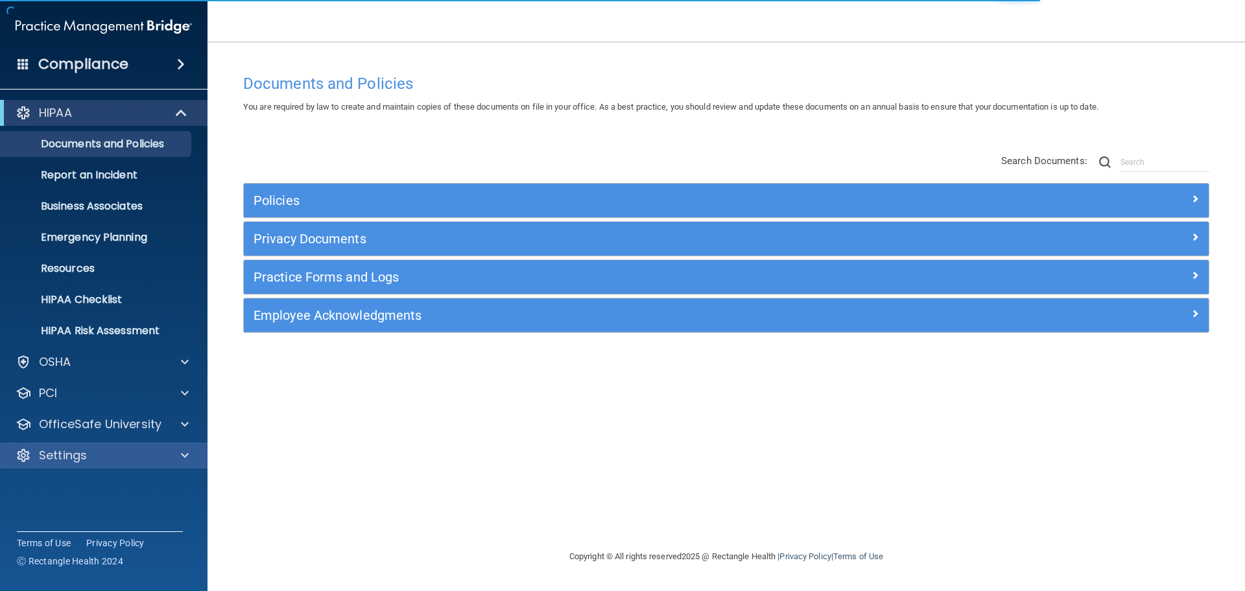 The image size is (1245, 591). I want to click on a: OSHA, so click(102, 362).